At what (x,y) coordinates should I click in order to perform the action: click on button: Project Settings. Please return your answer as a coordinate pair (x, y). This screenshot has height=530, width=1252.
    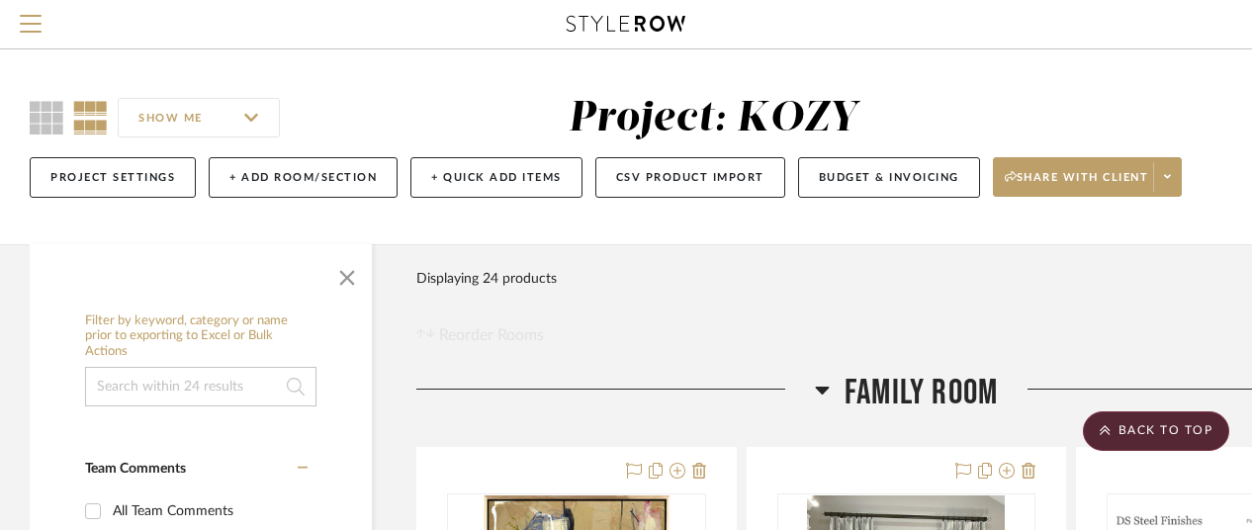
    Looking at the image, I should click on (113, 177).